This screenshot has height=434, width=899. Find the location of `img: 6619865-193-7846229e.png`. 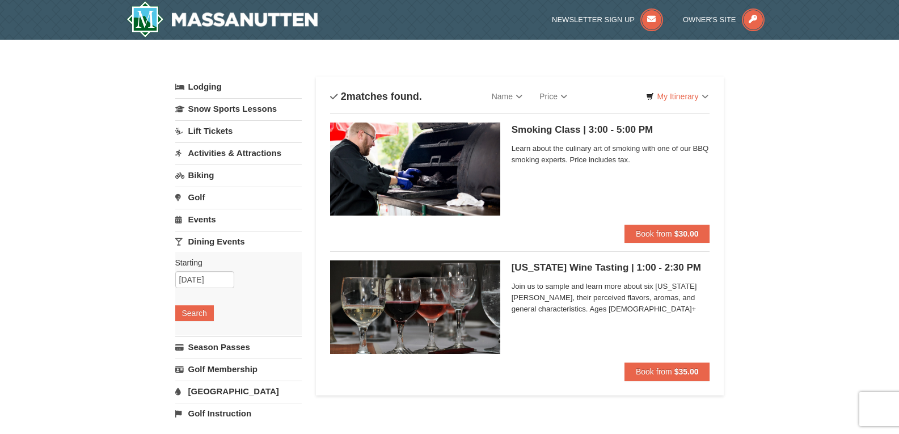

img: 6619865-193-7846229e.png is located at coordinates (415, 307).